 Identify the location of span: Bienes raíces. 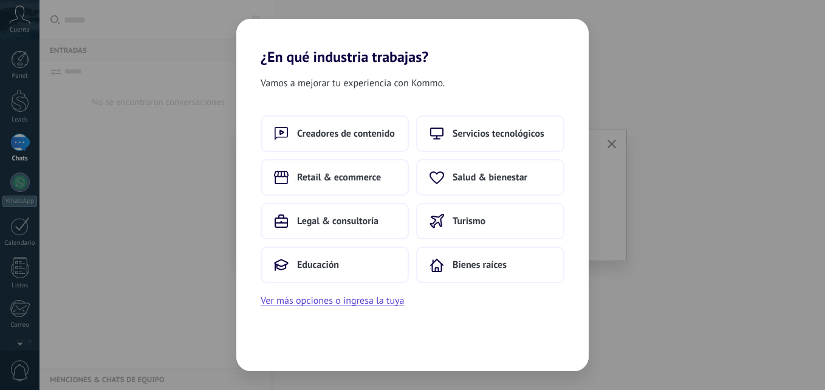
(479, 265).